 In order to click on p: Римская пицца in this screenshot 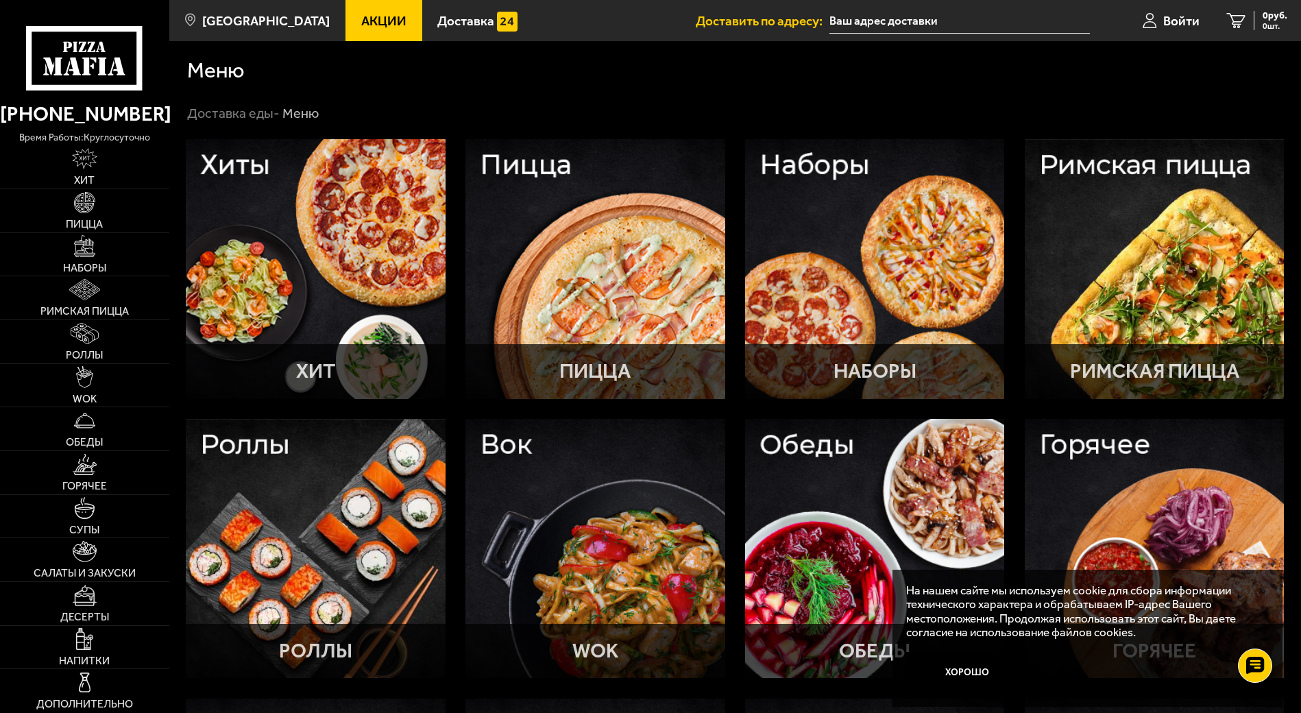, I will do `click(1154, 372)`.